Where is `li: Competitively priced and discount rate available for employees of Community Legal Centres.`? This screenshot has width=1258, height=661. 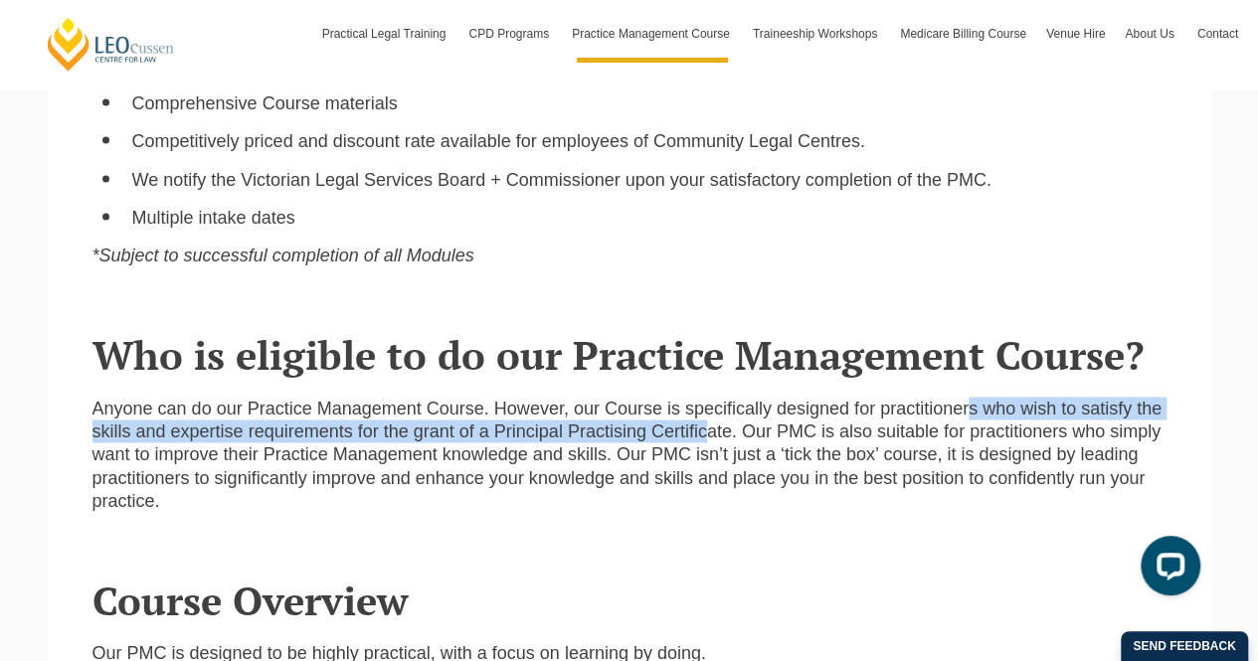
li: Competitively priced and discount rate available for employees of Community Legal Centres. is located at coordinates (649, 141).